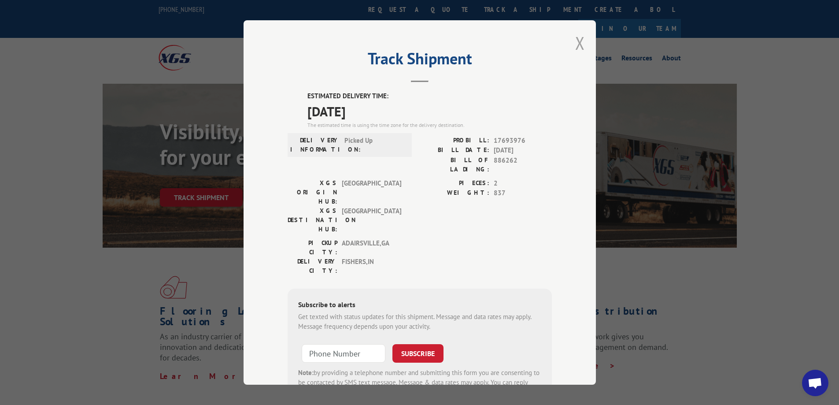  I want to click on div: Get texted with status updates for this shipment. Message and data rates may apply. Message frequ..., so click(420, 322).